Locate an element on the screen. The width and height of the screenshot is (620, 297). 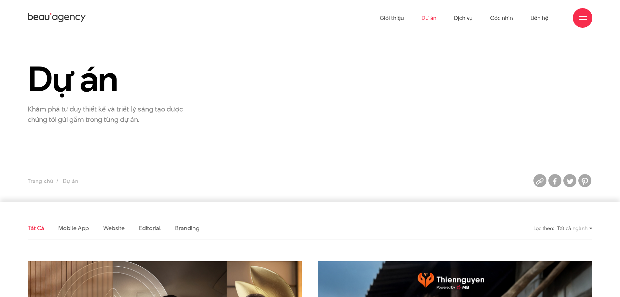
p: Khám phá tư duy thiết kế và triết lý sáng tạo được chúng tôi gửi gắm trong từng dự án. is located at coordinates (109, 114).